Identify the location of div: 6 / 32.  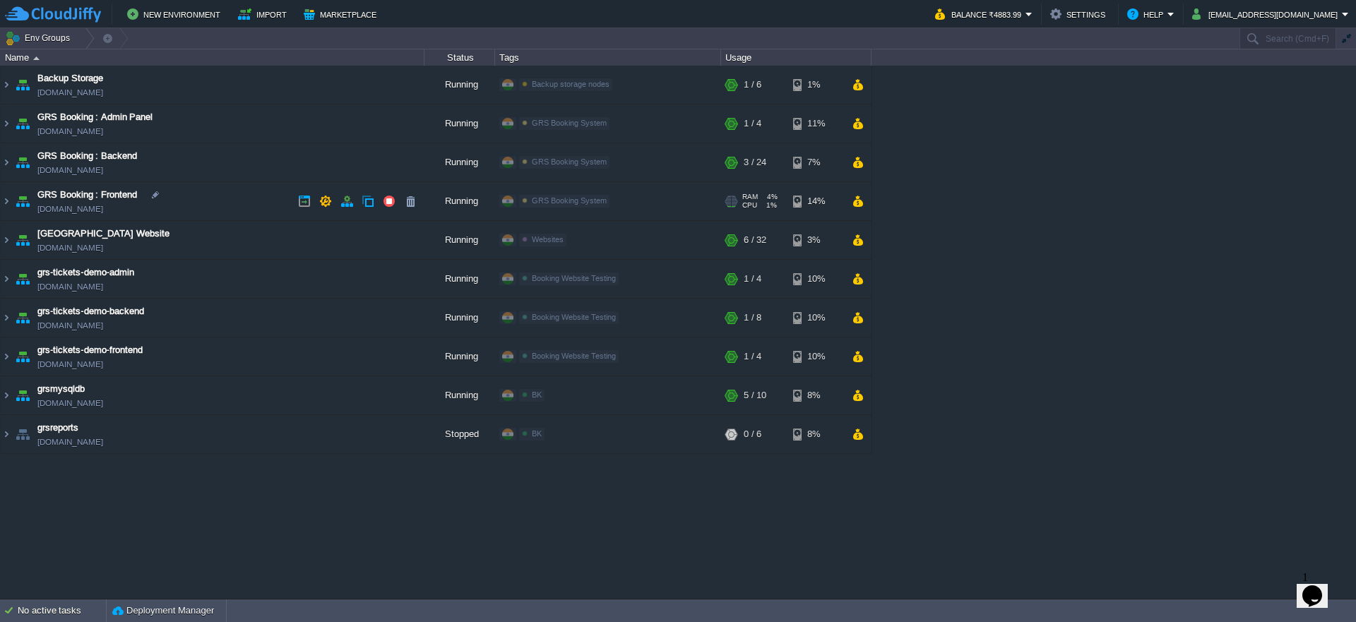
(755, 240).